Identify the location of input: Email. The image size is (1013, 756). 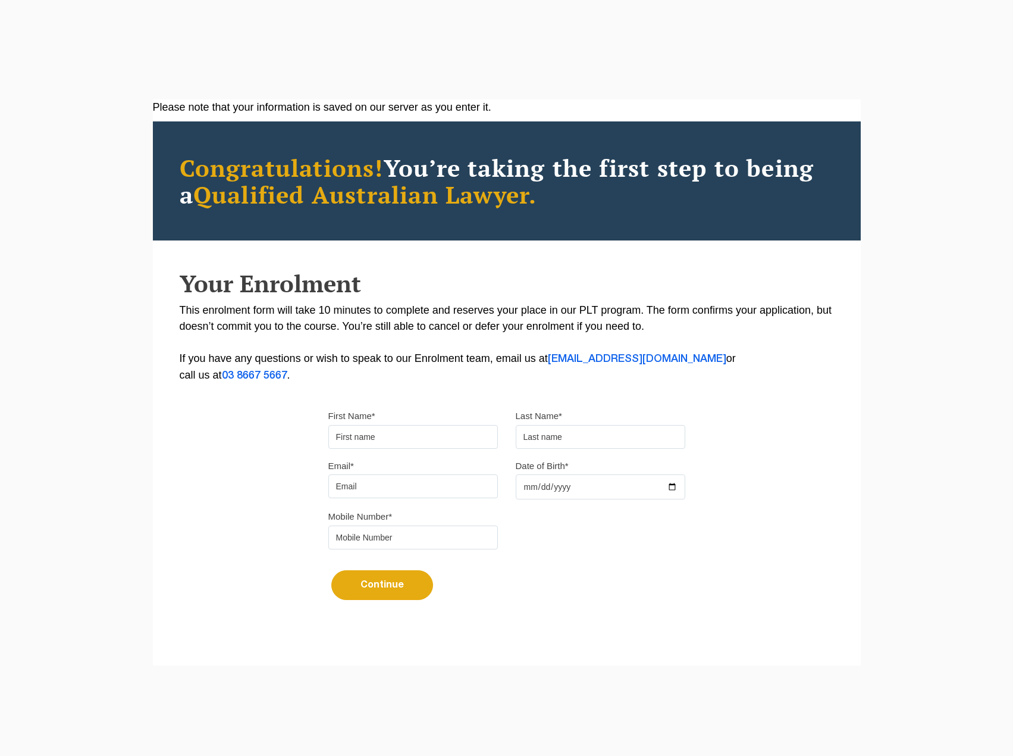
(413, 486).